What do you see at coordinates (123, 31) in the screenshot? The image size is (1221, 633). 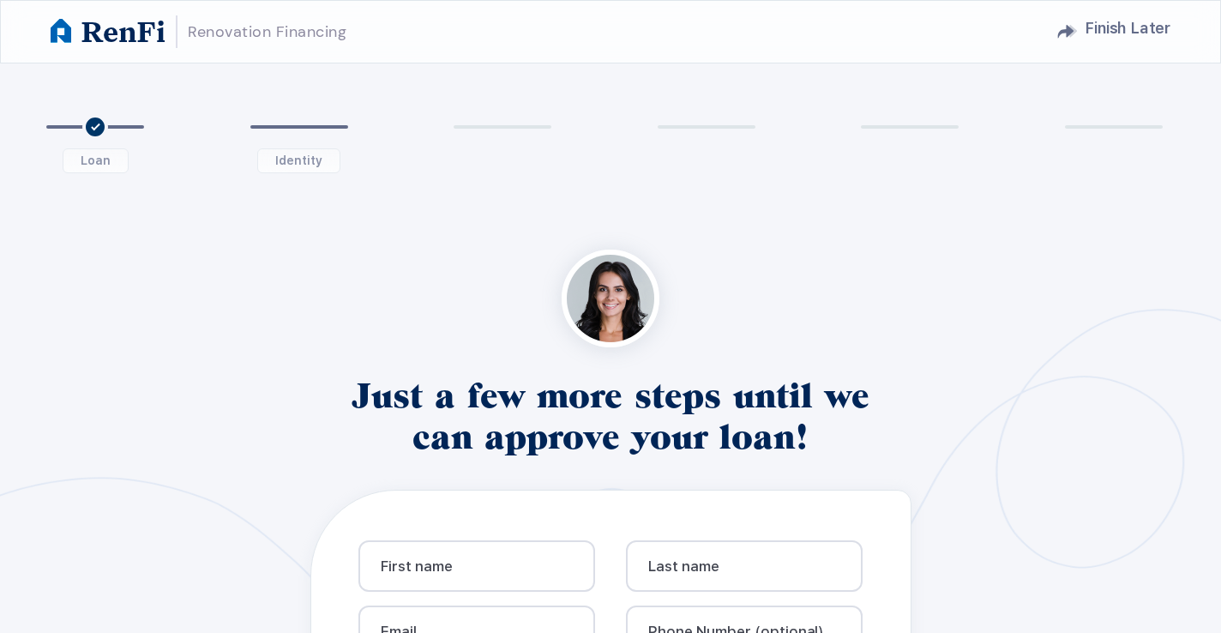 I see `h1: RenFi` at bounding box center [123, 31].